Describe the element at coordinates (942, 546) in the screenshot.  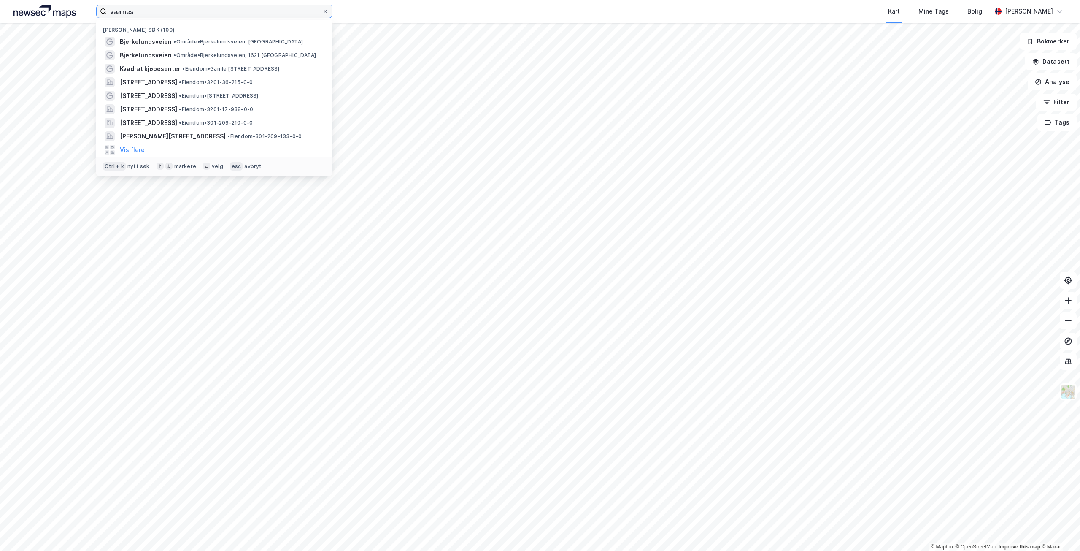
I see `a: Mapbox` at that location.